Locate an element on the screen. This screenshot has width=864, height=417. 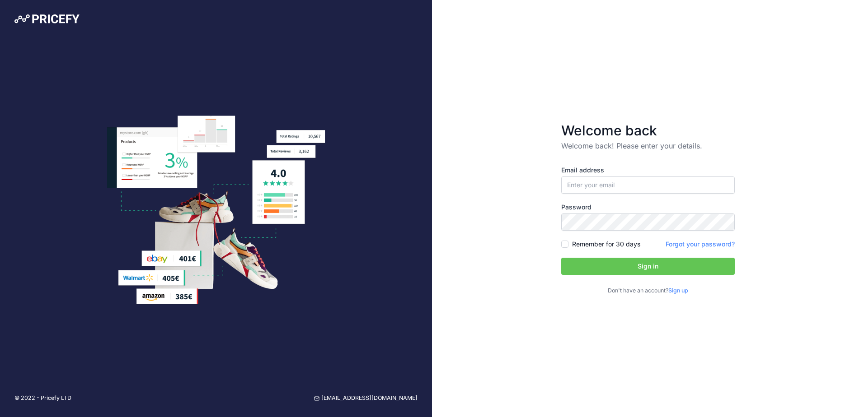
label: Remember for 30 days is located at coordinates (606, 244).